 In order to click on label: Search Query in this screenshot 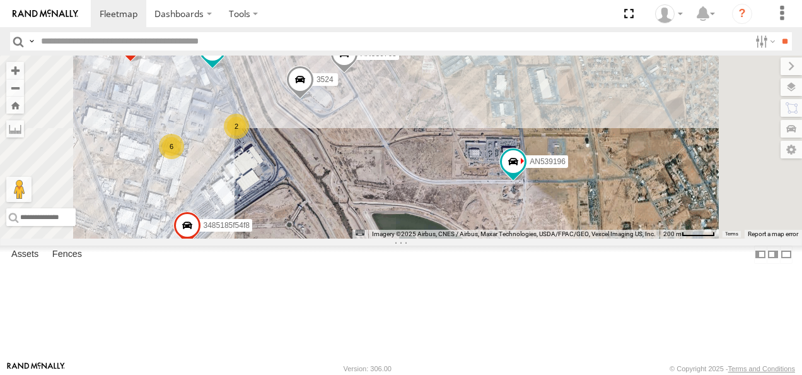, I will do `click(32, 41)`.